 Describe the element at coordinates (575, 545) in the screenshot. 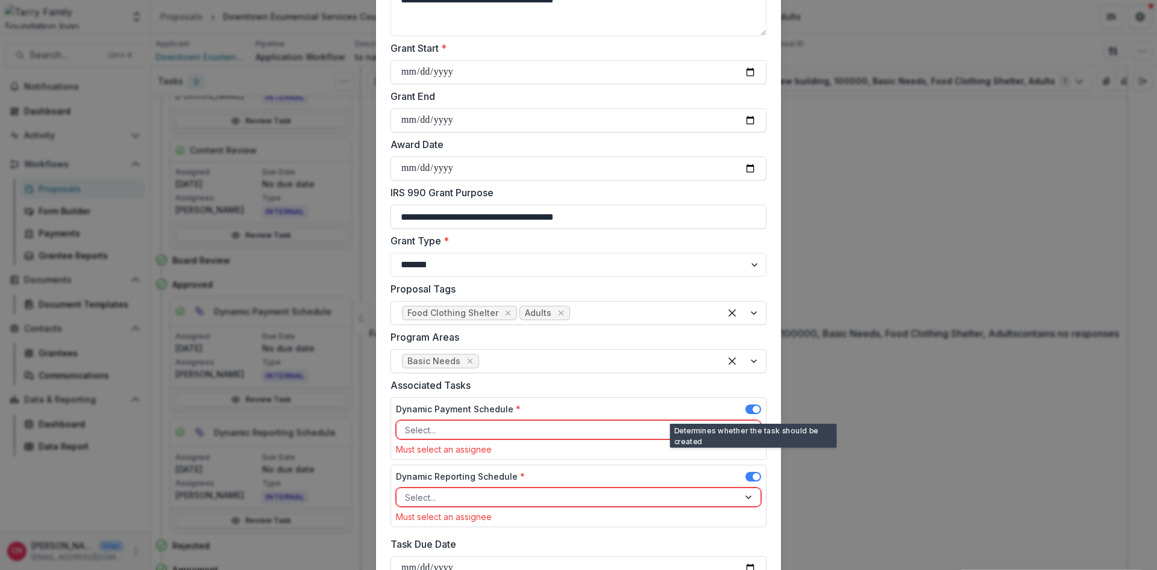

I see `label: Task Due Date` at that location.